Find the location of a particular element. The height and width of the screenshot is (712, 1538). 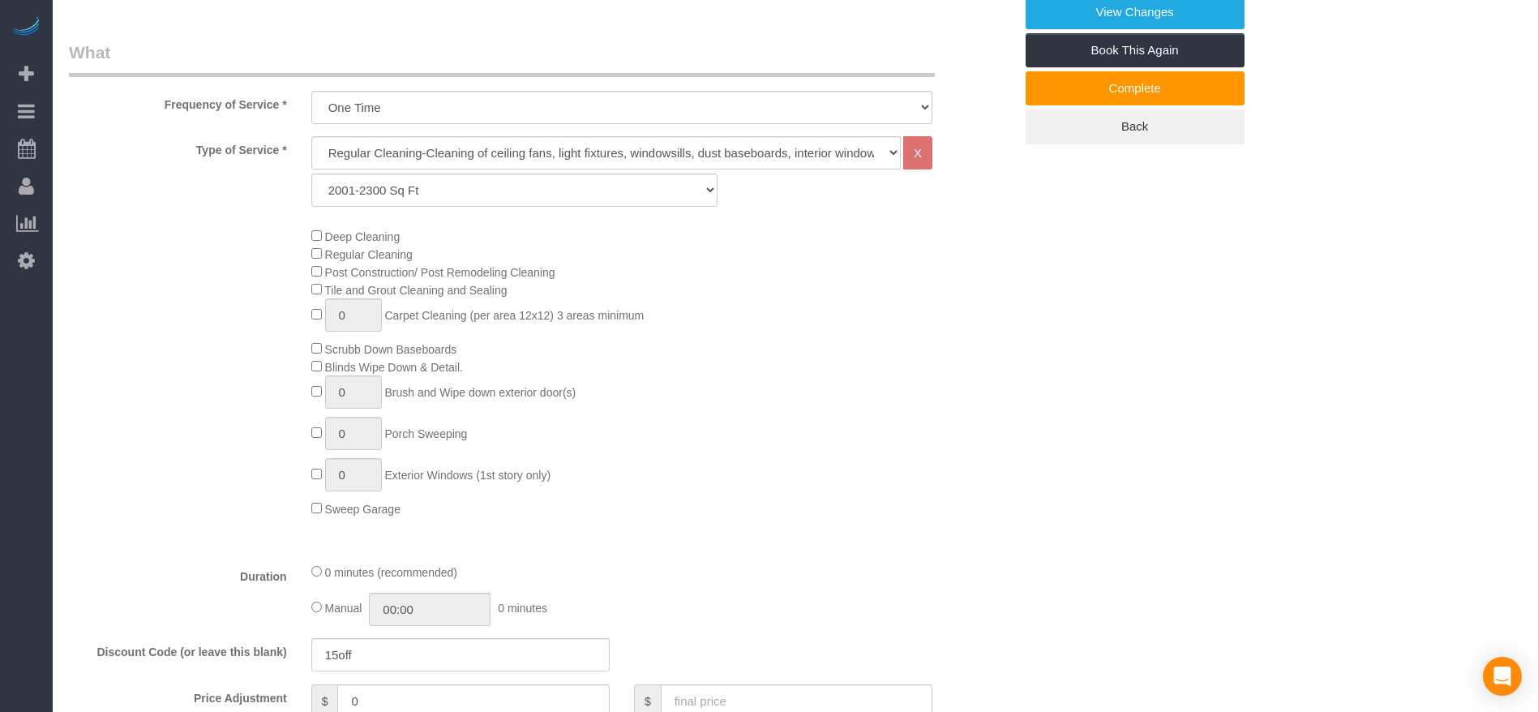

span: Porch Sweeping is located at coordinates (426, 434).